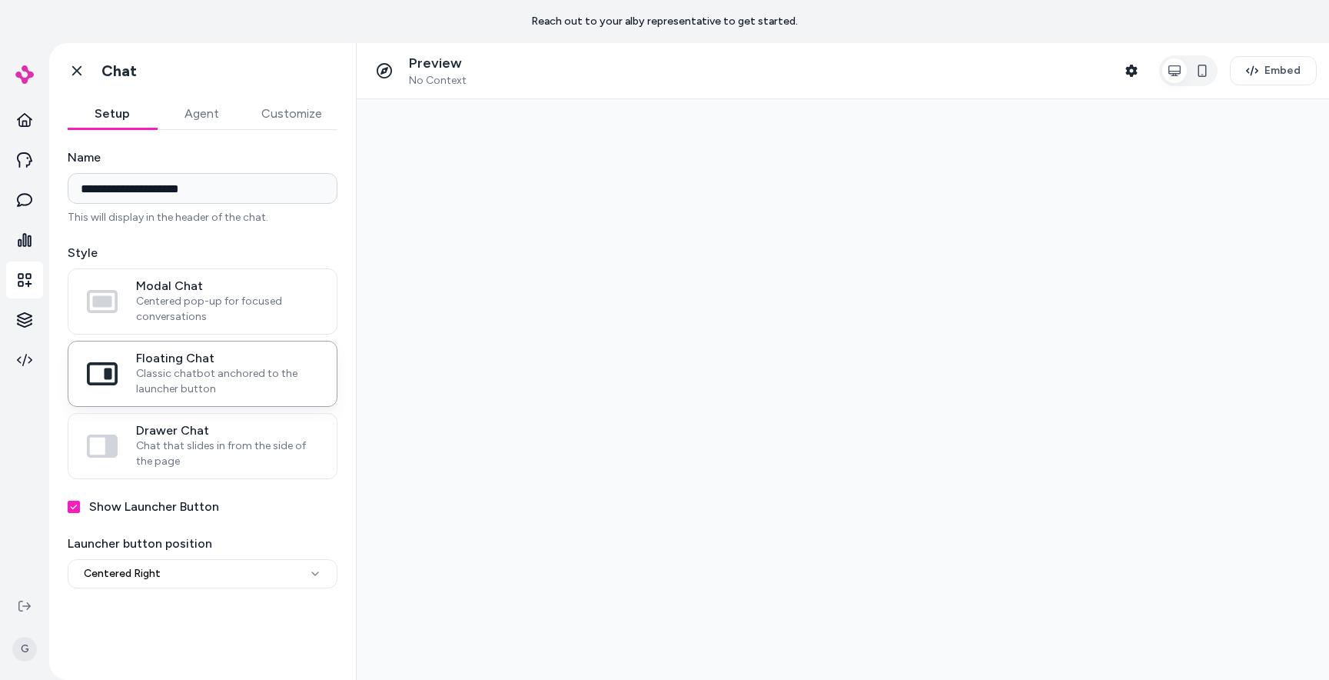  What do you see at coordinates (227, 286) in the screenshot?
I see `span: Modal Chat` at bounding box center [227, 286].